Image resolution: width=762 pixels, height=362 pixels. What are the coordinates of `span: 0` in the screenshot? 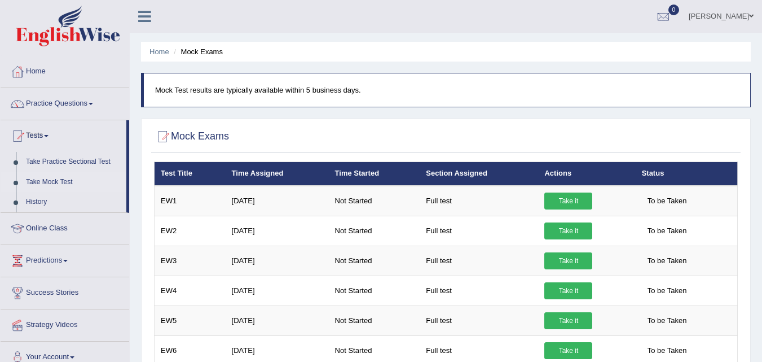 It's located at (674, 10).